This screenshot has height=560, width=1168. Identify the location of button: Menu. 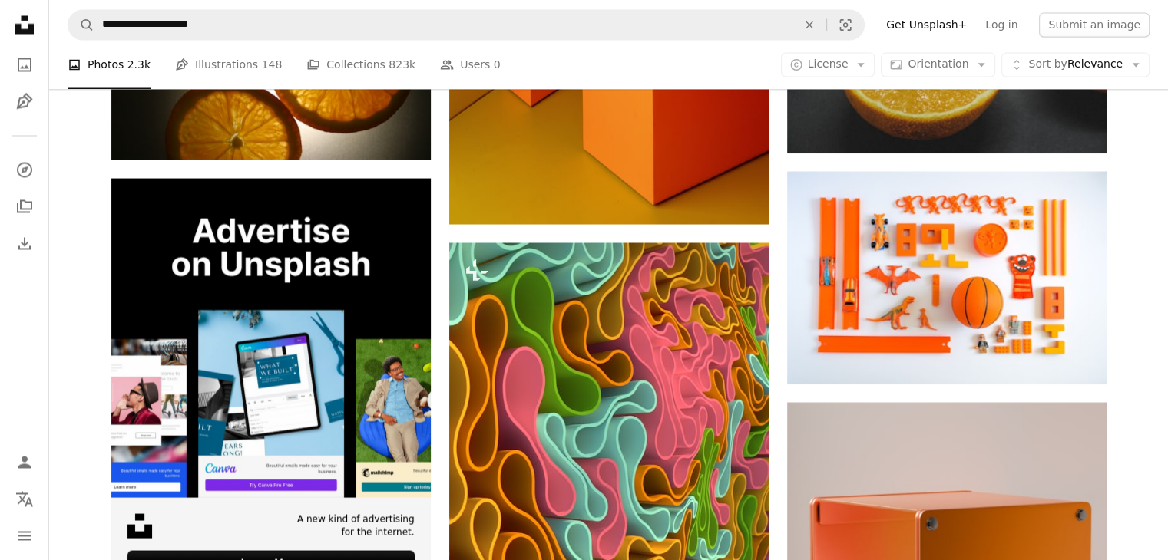
(25, 536).